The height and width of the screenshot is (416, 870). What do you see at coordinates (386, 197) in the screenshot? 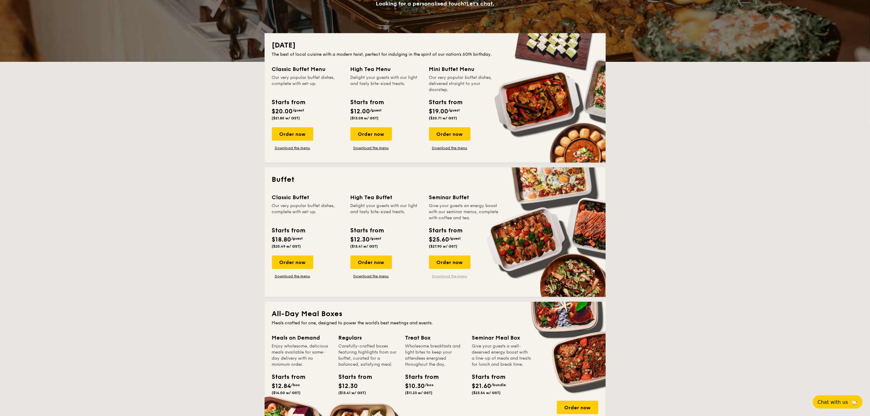
I see `div: High Tea Buffet` at bounding box center [386, 197].